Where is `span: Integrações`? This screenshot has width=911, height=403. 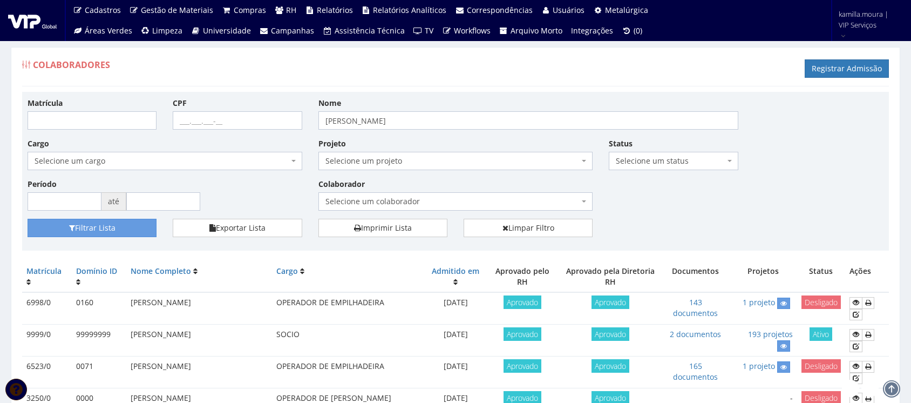 span: Integrações is located at coordinates (592, 30).